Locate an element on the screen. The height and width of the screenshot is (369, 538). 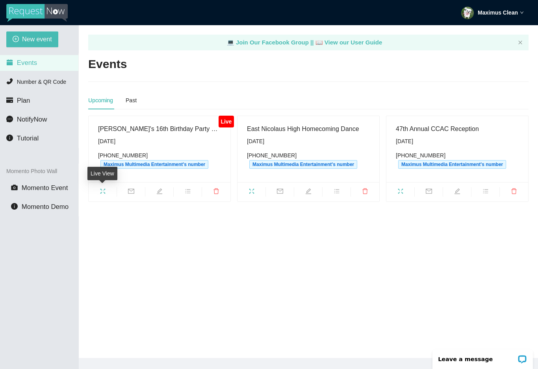
span: plus-circle is located at coordinates (16, 39).